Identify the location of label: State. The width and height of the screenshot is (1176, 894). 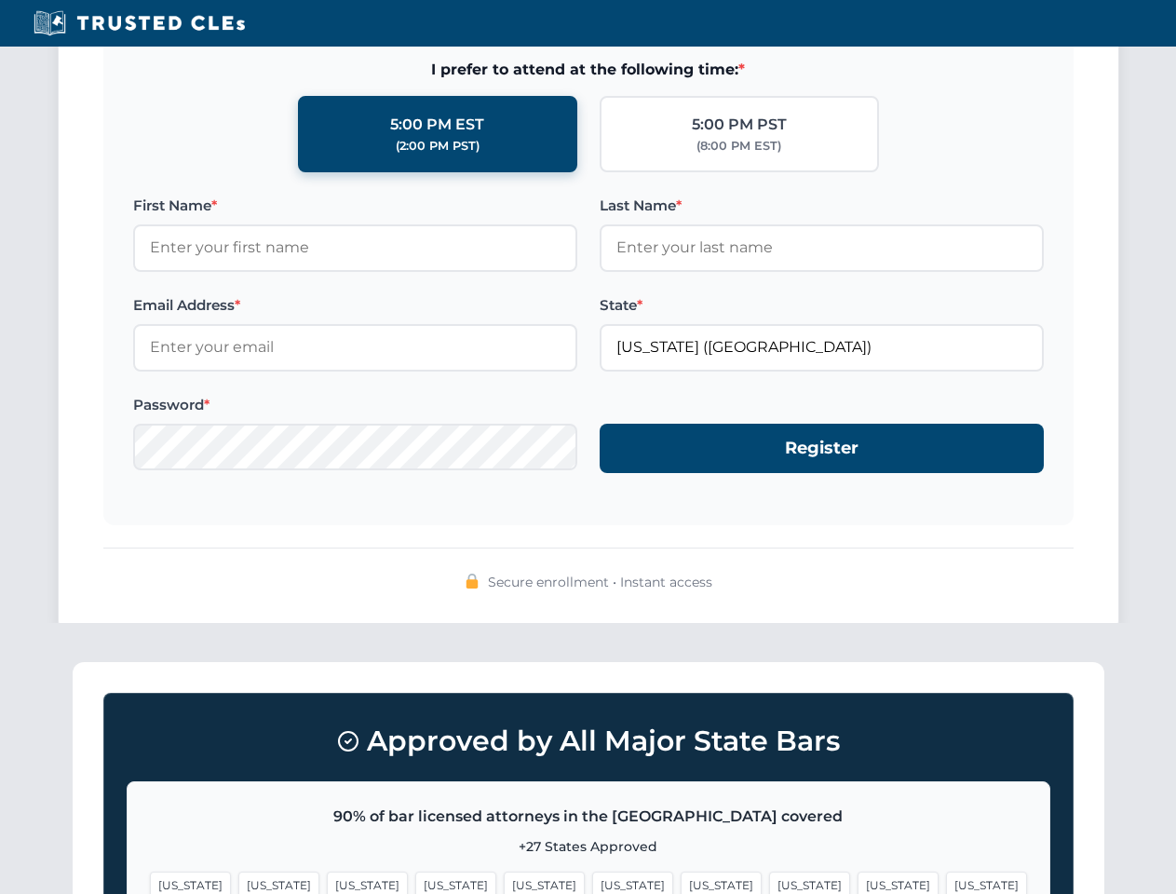
(821, 305).